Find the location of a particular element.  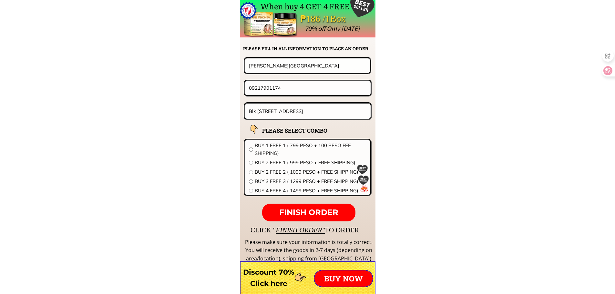

span: BUY 4 FREE 4 ( 1499 PESO + FREE SHIPPING) is located at coordinates (311, 191).